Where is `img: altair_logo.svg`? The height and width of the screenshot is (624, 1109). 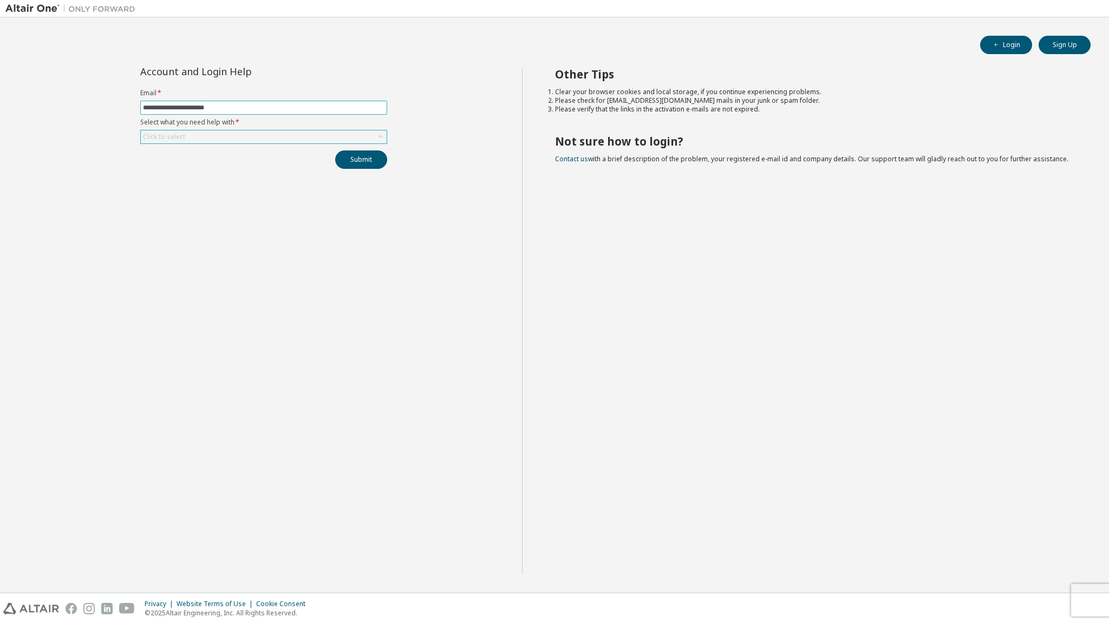 img: altair_logo.svg is located at coordinates (31, 609).